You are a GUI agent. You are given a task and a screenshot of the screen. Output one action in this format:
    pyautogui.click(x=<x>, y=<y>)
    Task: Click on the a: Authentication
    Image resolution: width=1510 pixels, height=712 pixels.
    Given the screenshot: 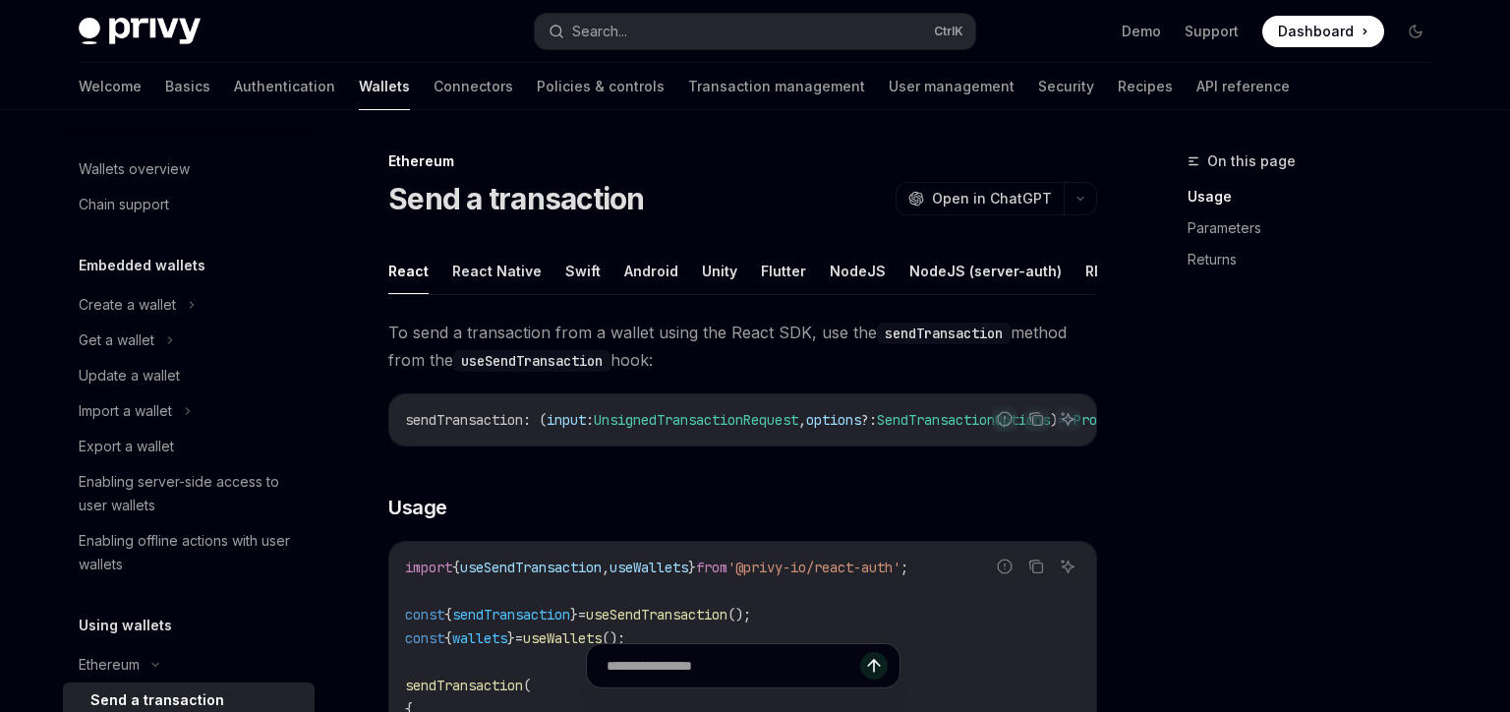 What is the action you would take?
    pyautogui.click(x=284, y=86)
    